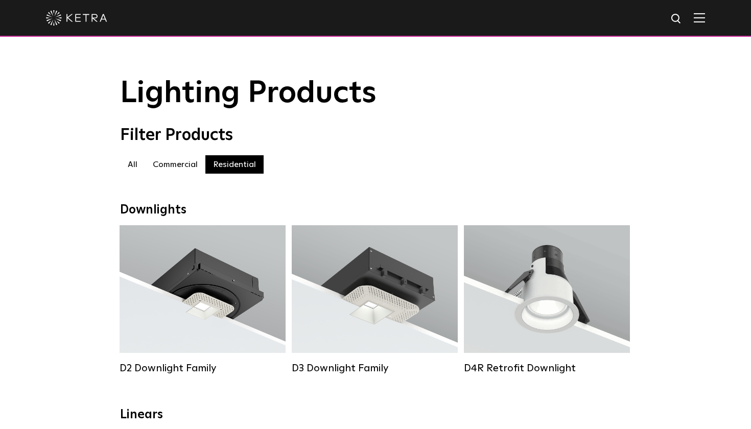  I want to click on div: D2 Downlight Family, so click(202, 368).